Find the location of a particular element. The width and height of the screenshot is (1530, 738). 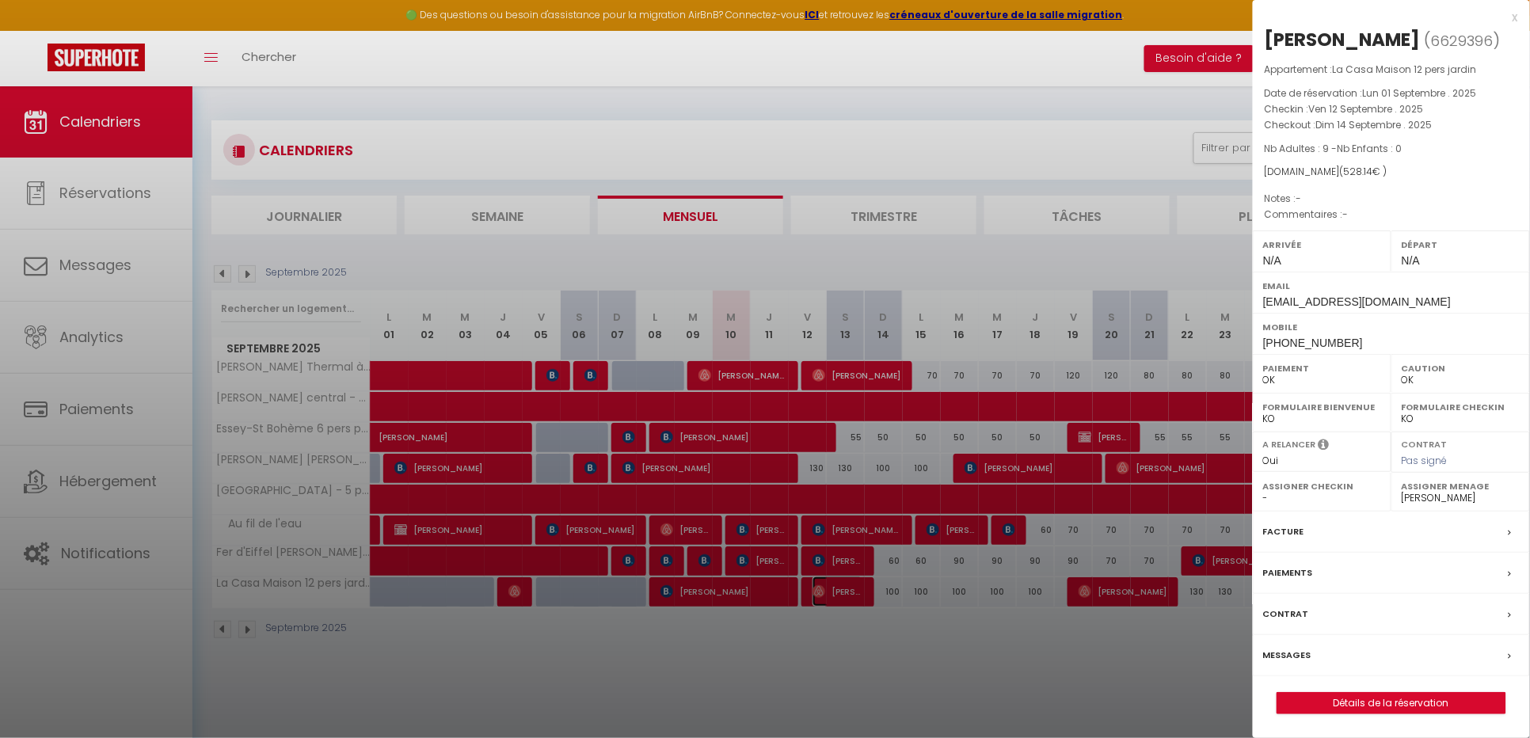

p: Notes : is located at coordinates (1391, 199).